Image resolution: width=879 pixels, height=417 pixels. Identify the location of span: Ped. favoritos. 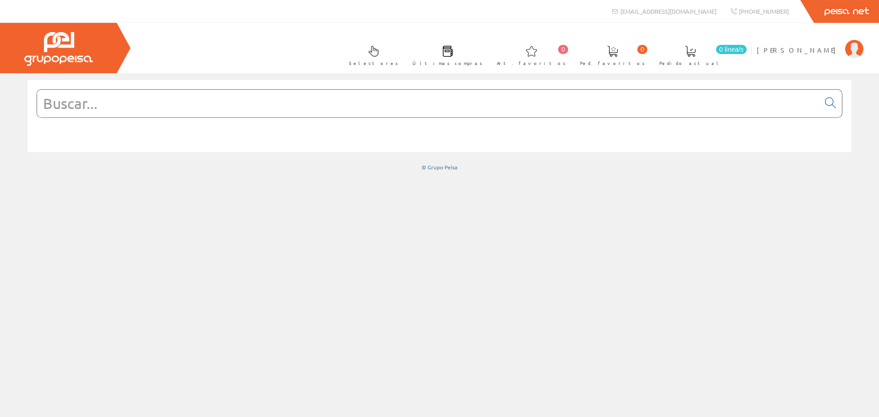
(613, 63).